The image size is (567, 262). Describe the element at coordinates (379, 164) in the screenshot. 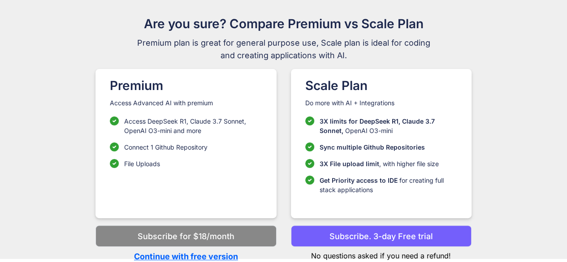

I see `p: , with higher file size` at that location.